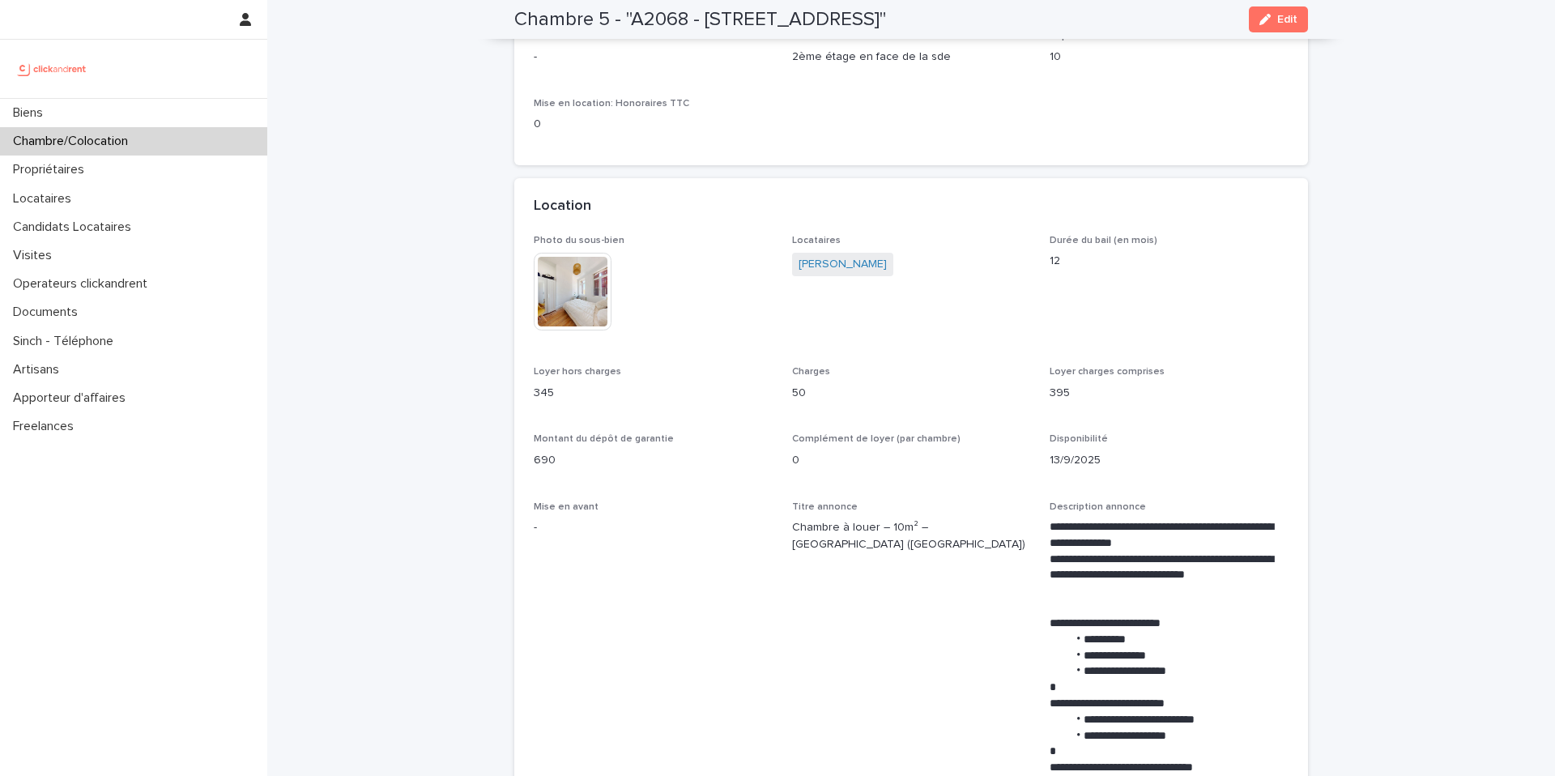  Describe the element at coordinates (49, 312) in the screenshot. I see `p: Documents` at that location.